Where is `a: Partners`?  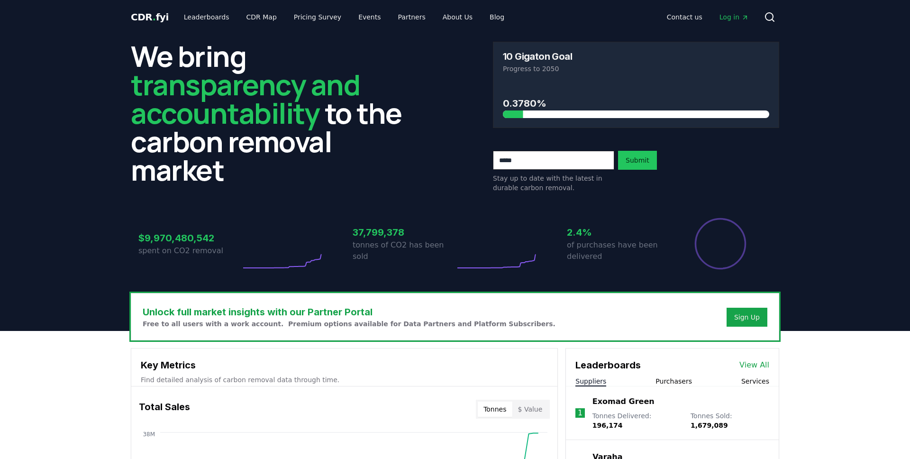 a: Partners is located at coordinates (412, 17).